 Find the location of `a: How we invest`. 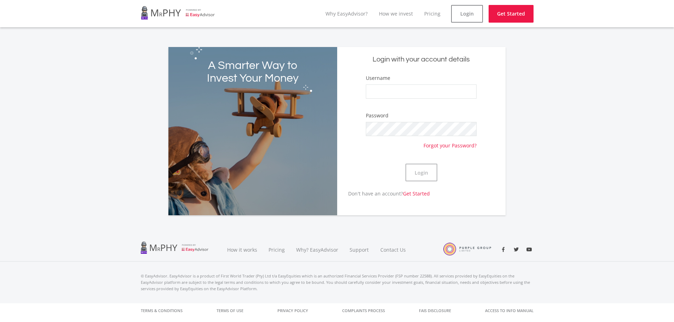

a: How we invest is located at coordinates (396, 13).